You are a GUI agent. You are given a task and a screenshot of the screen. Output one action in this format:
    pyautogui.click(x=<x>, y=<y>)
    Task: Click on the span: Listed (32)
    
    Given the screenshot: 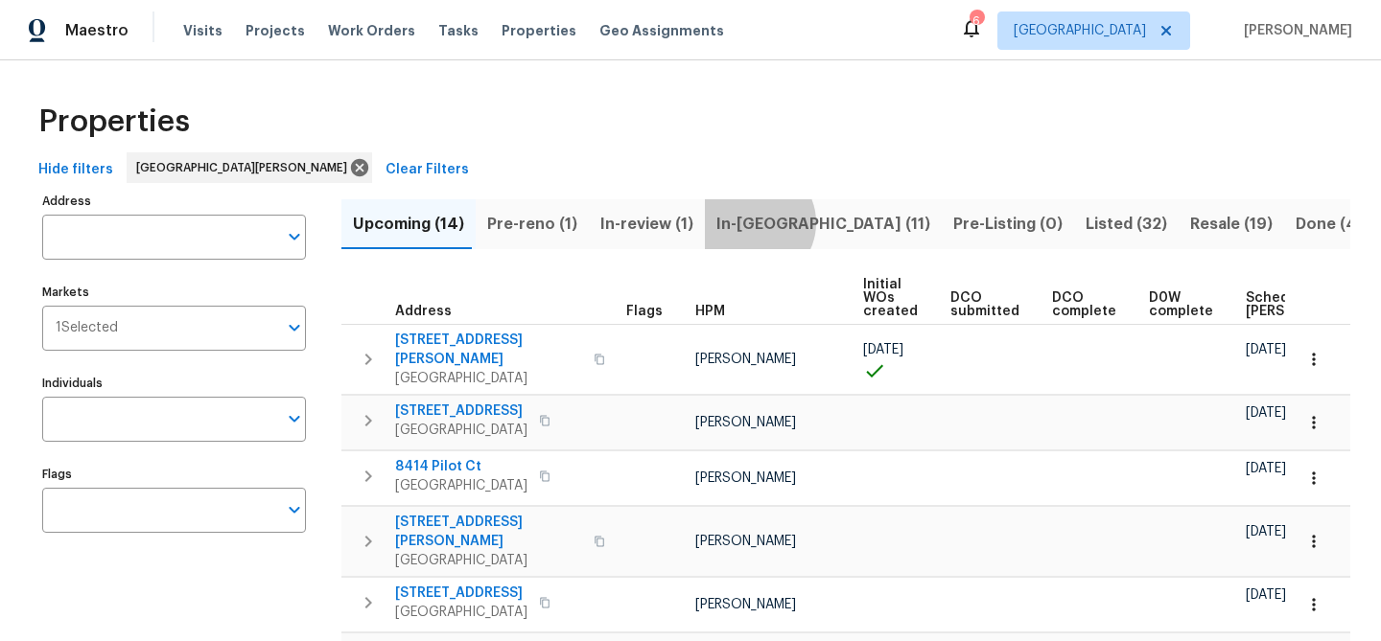 What is the action you would take?
    pyautogui.click(x=1126, y=224)
    